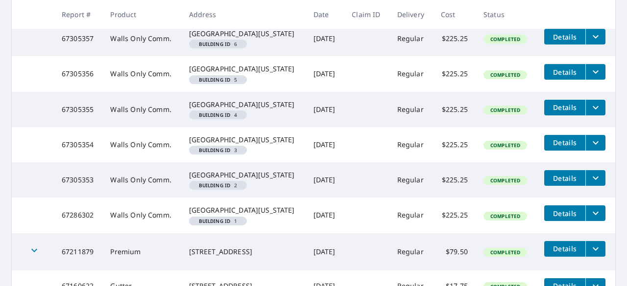 This screenshot has height=286, width=627. Describe the element at coordinates (454, 252) in the screenshot. I see `td: $79.50` at that location.